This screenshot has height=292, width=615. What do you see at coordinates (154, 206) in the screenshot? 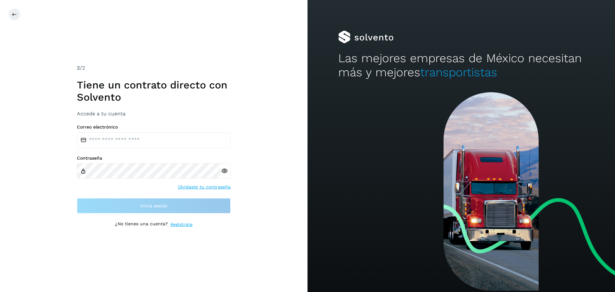
I see `button: Inicia sesión` at bounding box center [154, 206].